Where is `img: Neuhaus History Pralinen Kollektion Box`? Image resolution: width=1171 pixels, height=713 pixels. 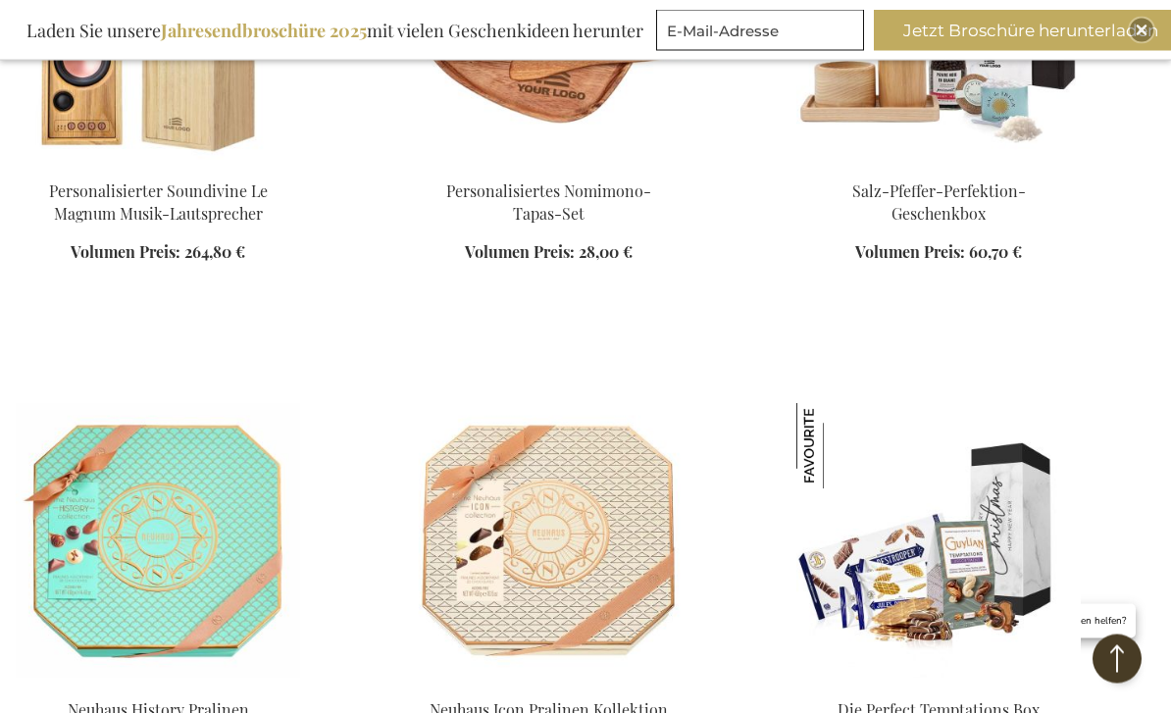 img: Neuhaus History Pralinen Kollektion Box is located at coordinates (158, 541).